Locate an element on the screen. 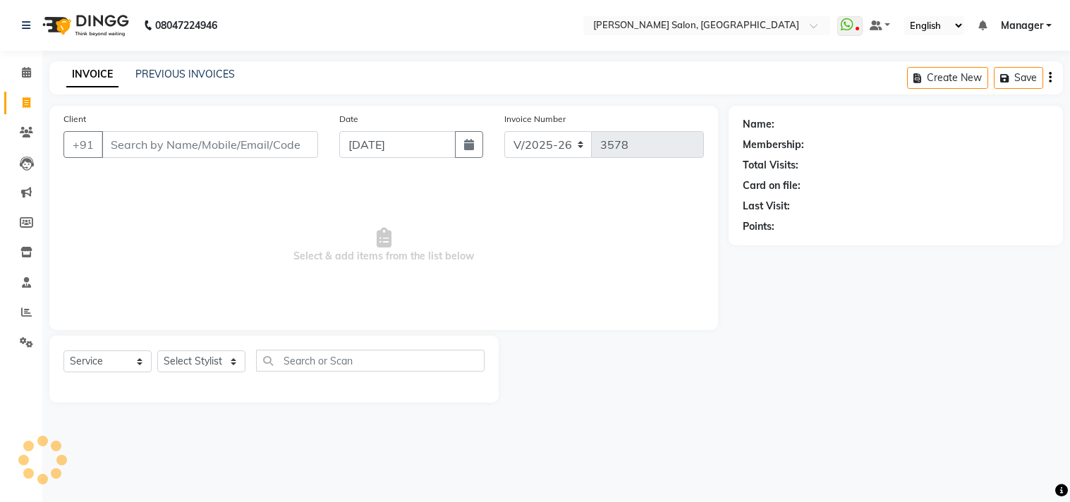 The width and height of the screenshot is (1070, 502). div: Name: is located at coordinates (758, 124).